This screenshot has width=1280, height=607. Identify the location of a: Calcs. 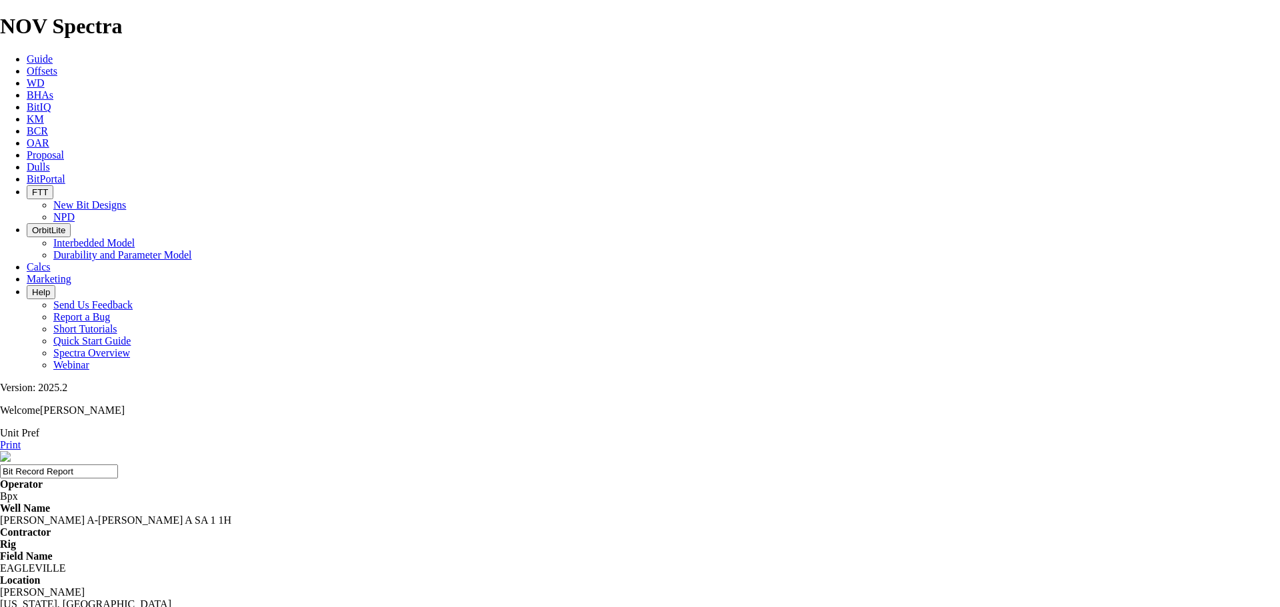
(39, 267).